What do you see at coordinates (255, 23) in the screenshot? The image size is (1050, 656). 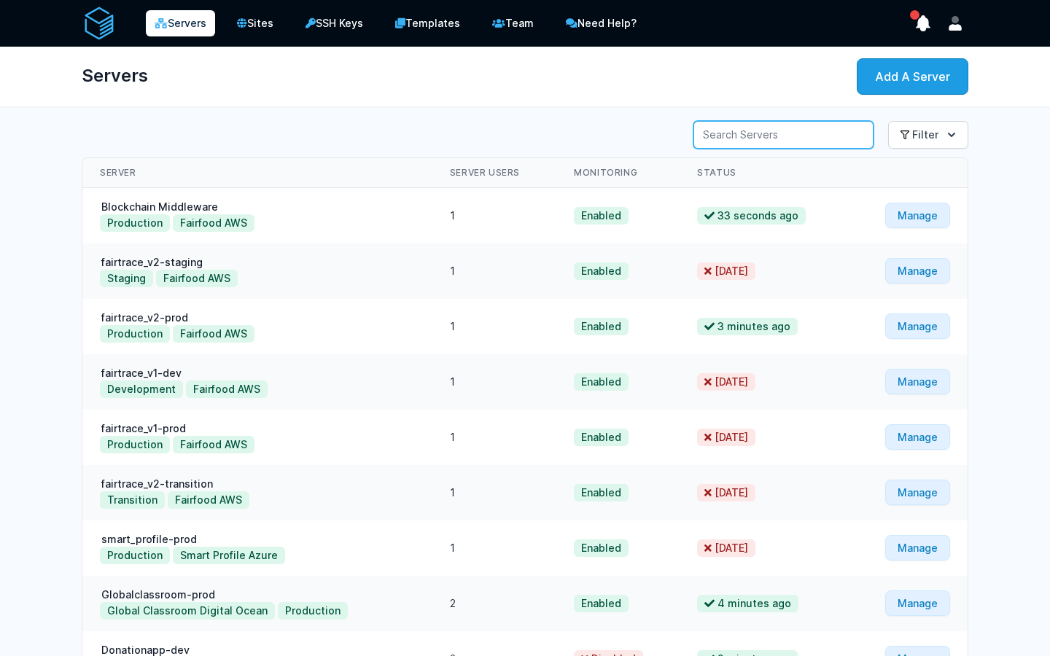 I see `a: Sites` at bounding box center [255, 23].